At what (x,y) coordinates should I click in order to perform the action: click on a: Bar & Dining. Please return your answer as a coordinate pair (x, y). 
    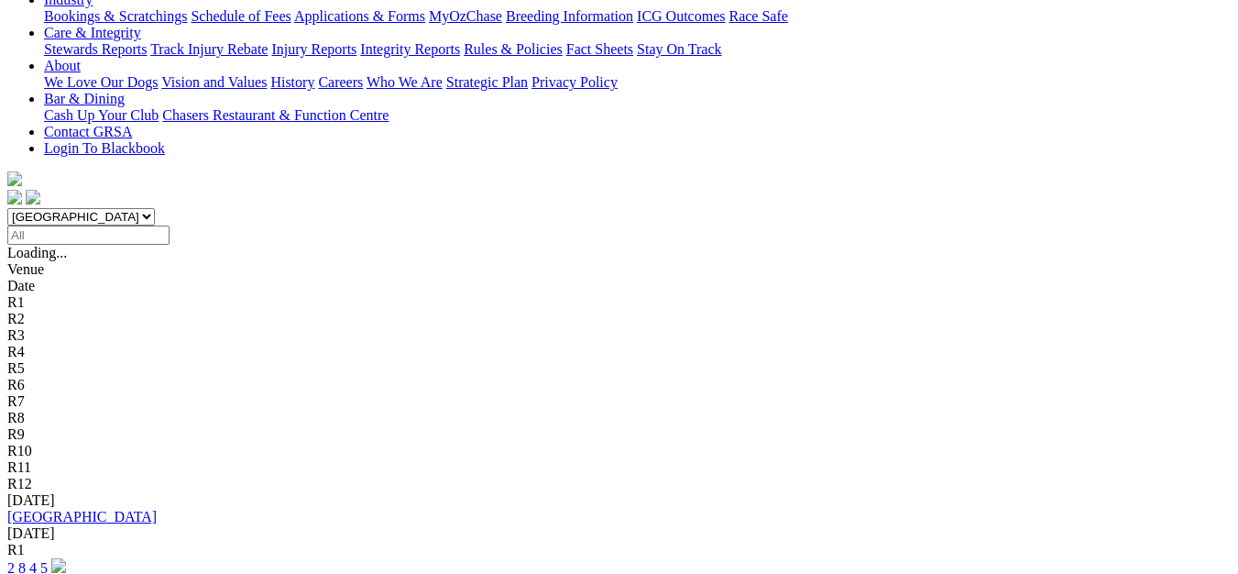
    Looking at the image, I should click on (84, 98).